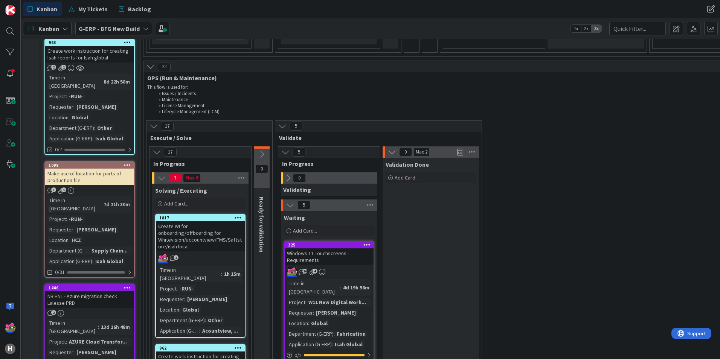  Describe the element at coordinates (297, 190) in the screenshot. I see `span: Validating` at that location.